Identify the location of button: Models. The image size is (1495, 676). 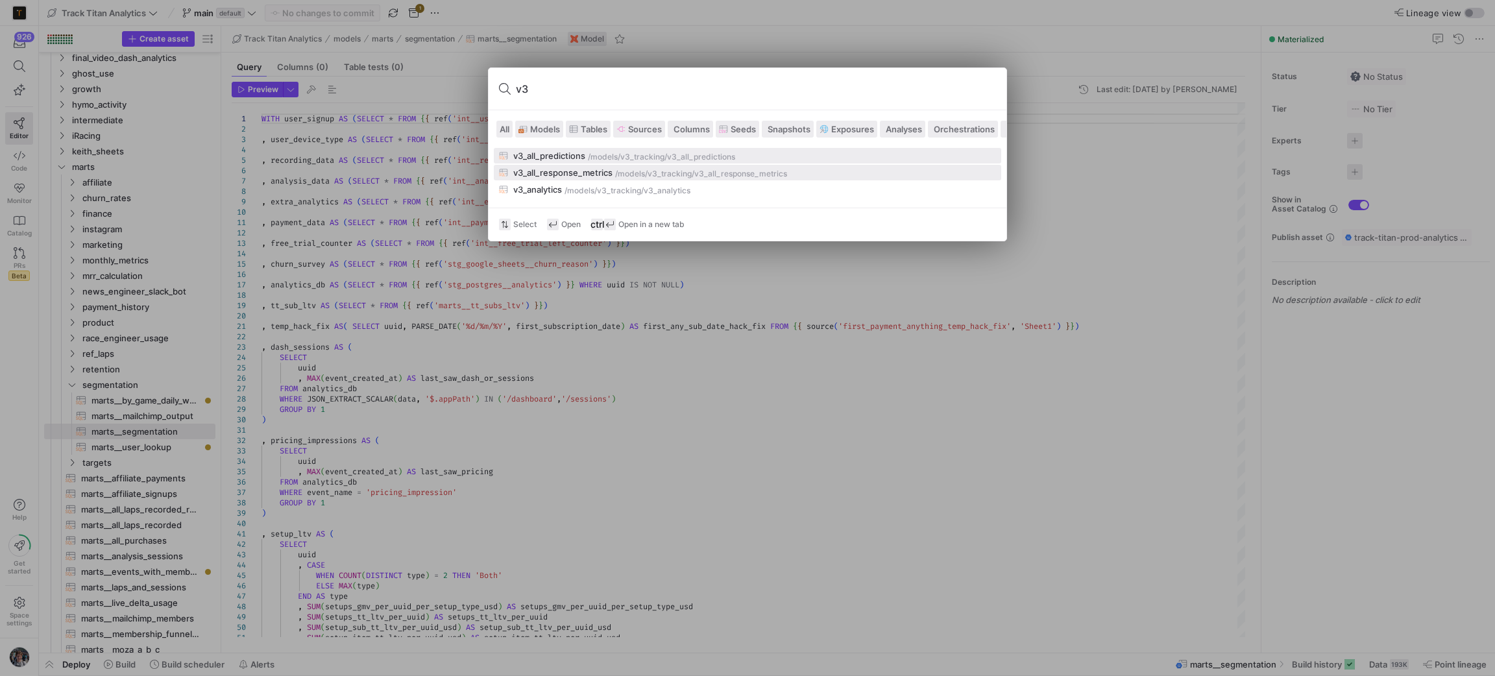
(539, 129).